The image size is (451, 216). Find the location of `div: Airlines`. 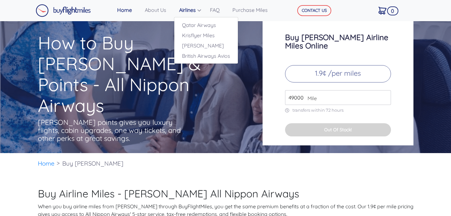

div: Airlines is located at coordinates (206, 40).